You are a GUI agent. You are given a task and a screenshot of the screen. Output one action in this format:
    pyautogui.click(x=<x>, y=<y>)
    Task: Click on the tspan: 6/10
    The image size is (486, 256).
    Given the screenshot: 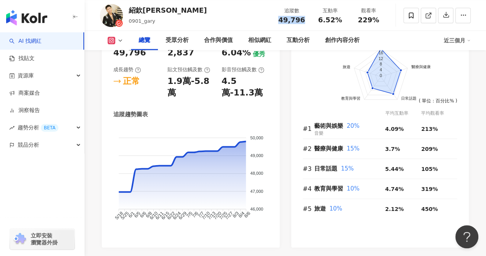 What is the action you would take?
    pyautogui.click(x=154, y=215)
    